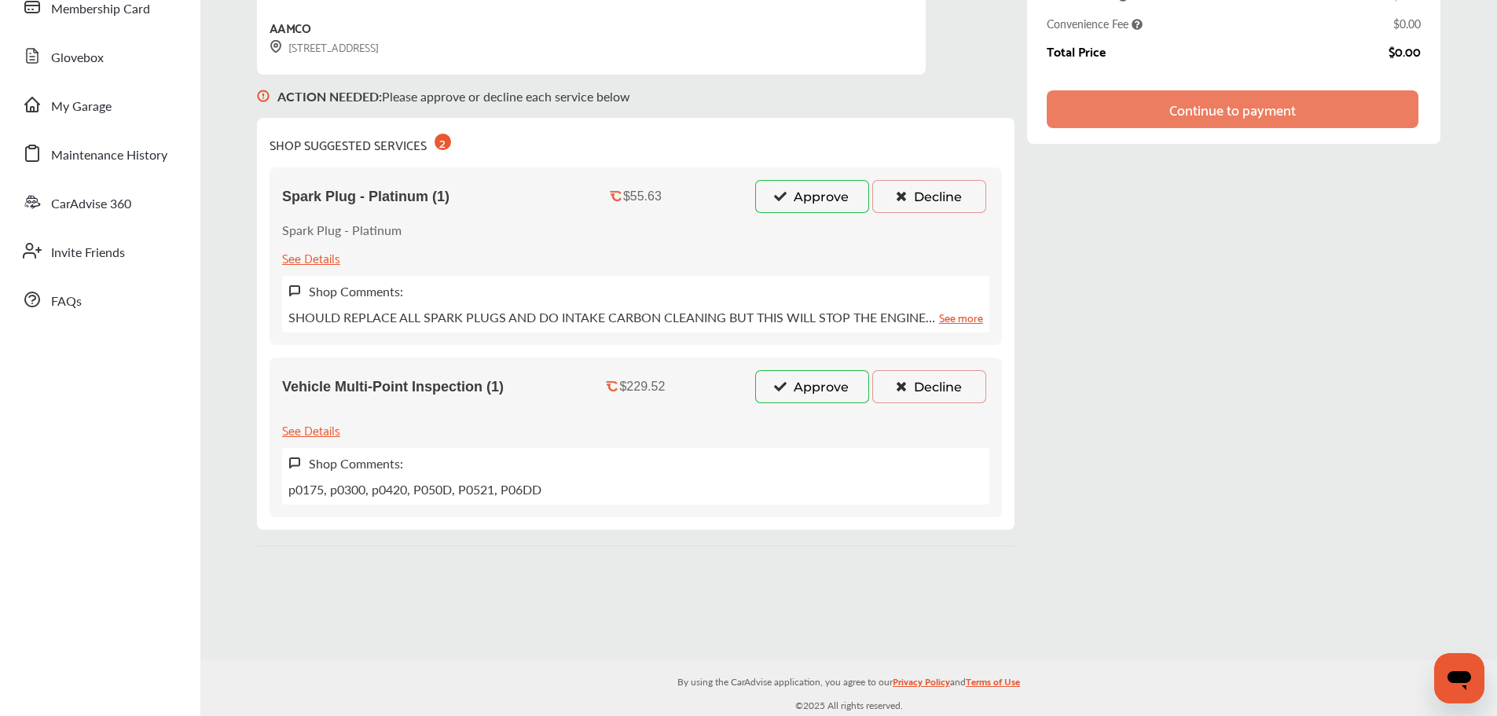 The width and height of the screenshot is (1497, 716). What do you see at coordinates (636, 317) in the screenshot?
I see `p: SHOULD REPLACE ALL SPARK PLUGS AND DO INTAKE CARBON CLEANING BUT THIS WILL STOP THE ENGINE…` at bounding box center [636, 317].